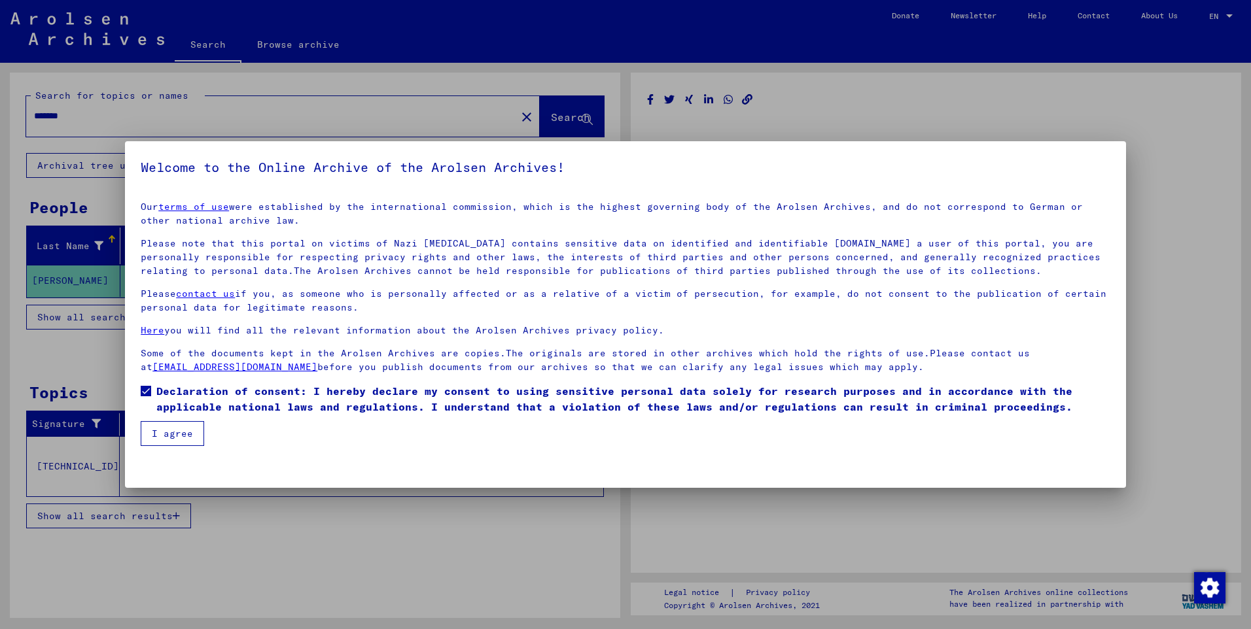 The height and width of the screenshot is (629, 1251). Describe the element at coordinates (625, 330) in the screenshot. I see `p: you will find all the relevant information about the Arolsen Archives privacy policy.` at that location.